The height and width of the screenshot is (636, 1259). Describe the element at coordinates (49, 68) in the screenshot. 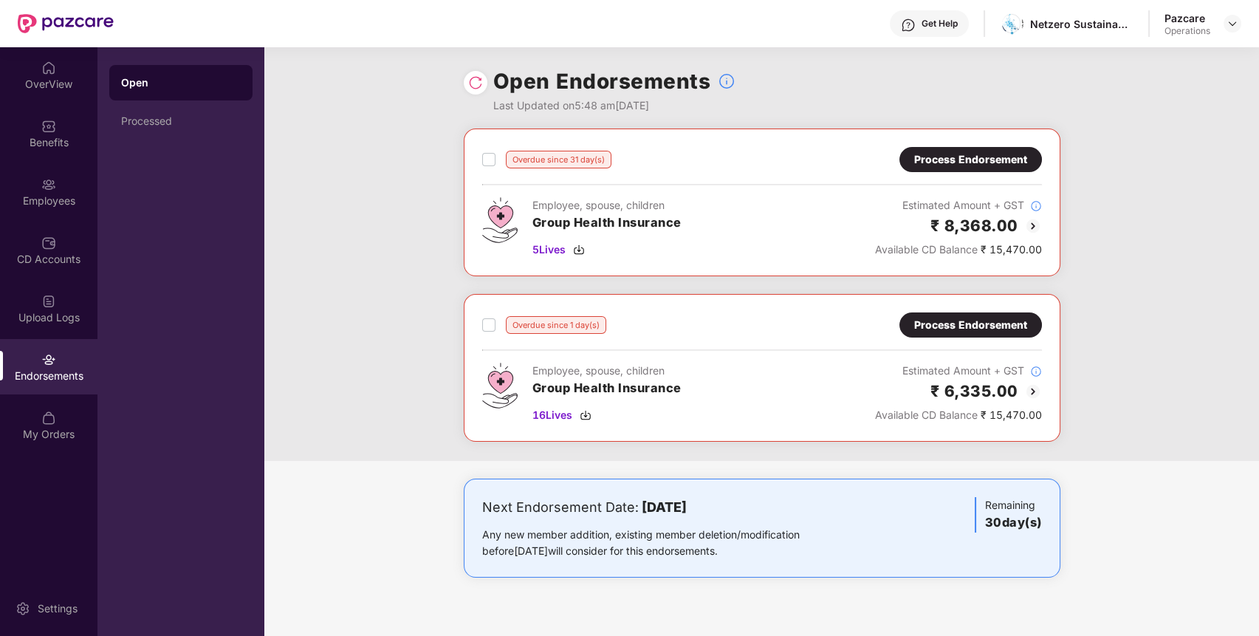

I see `img: svg+xml;base64,PHN2ZyBpZD0iSG9tZSIgeG1sbnM9Imh0dHA6Ly93d3cudzMub3JnLzIwMDAvc3ZnIiB3aWR0aD0iMjAiIG...` at that location.